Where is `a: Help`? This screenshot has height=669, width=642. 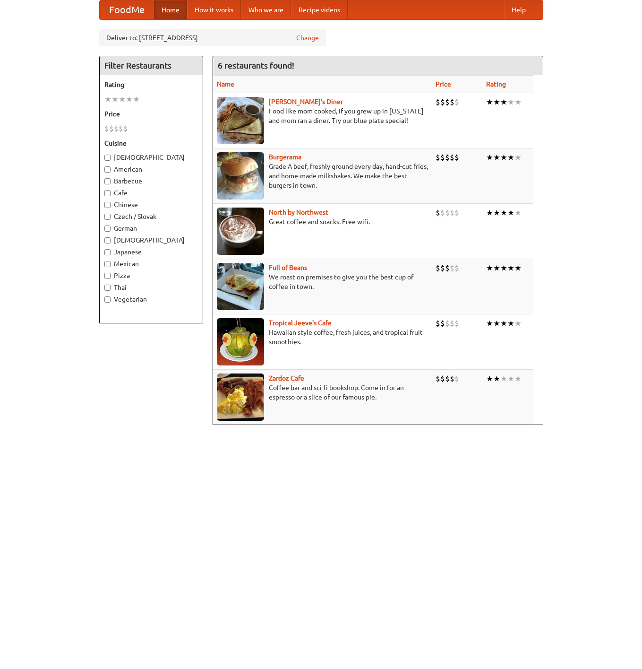 a: Help is located at coordinates (519, 10).